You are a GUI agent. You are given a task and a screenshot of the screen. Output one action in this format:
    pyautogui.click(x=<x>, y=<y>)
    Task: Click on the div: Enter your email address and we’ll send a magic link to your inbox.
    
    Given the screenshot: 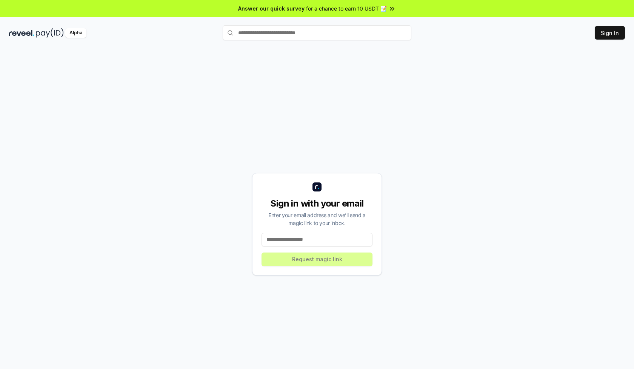 What is the action you would take?
    pyautogui.click(x=317, y=219)
    